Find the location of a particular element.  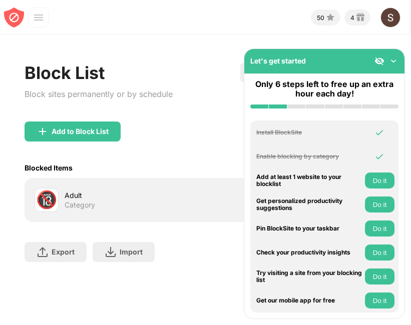

img: blocksite-icon-red.svg is located at coordinates (14, 18).